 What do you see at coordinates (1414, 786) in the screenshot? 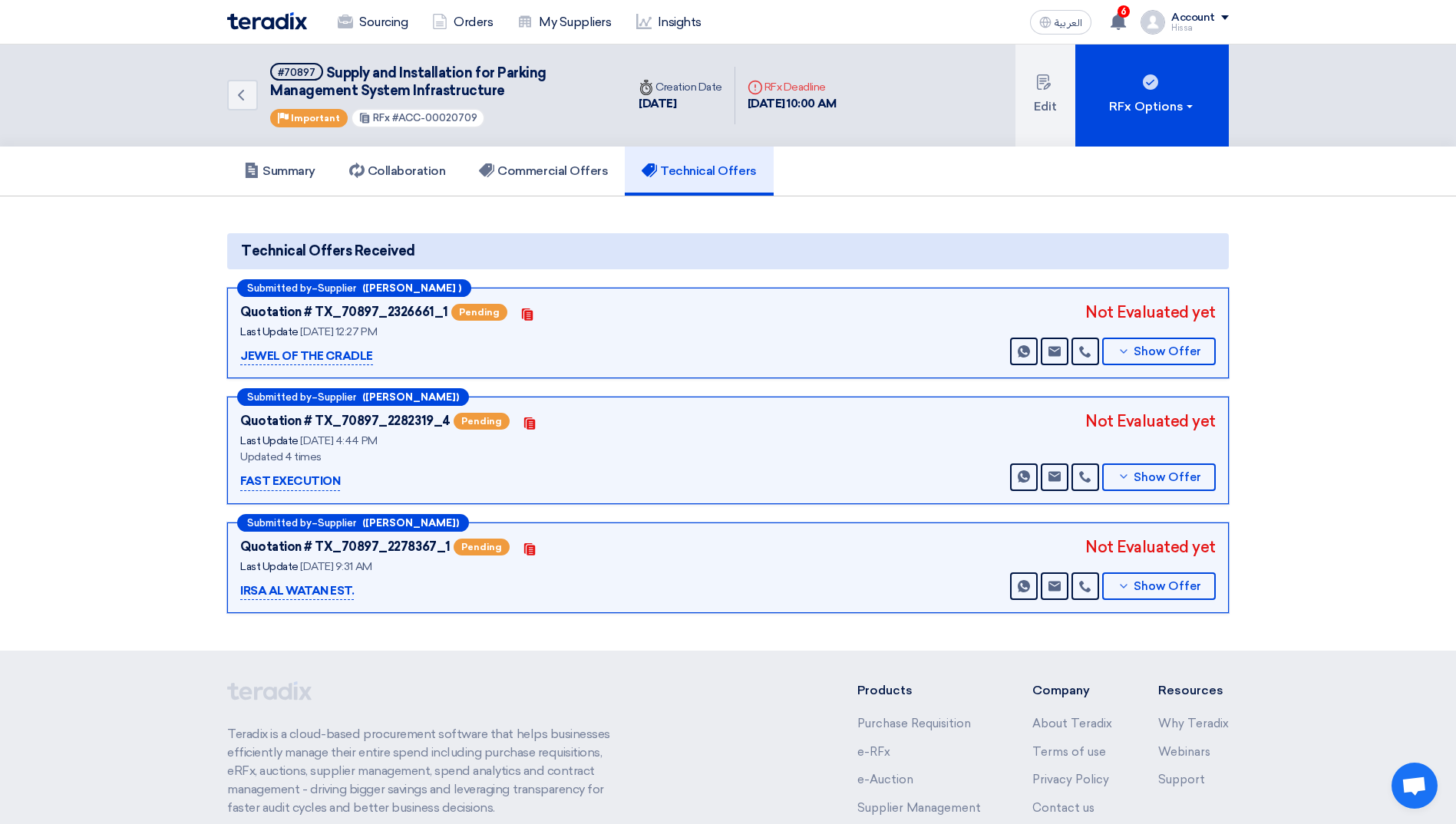
I see `div: Open chat` at bounding box center [1414, 786].